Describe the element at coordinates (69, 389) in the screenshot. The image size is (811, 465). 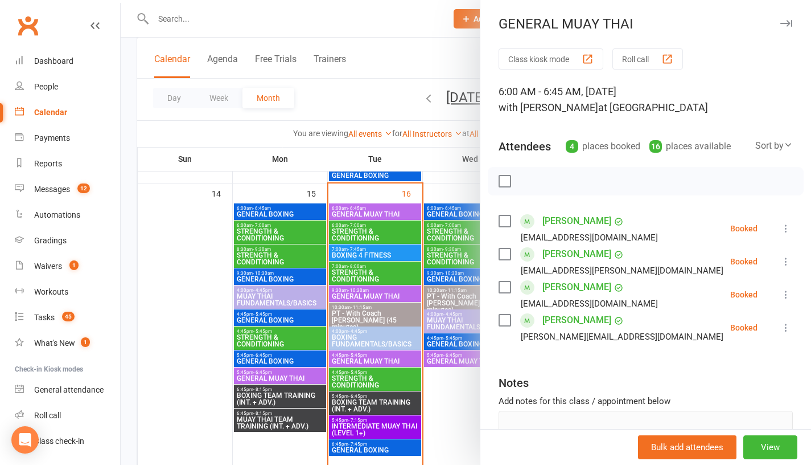
I see `div: General attendance` at that location.